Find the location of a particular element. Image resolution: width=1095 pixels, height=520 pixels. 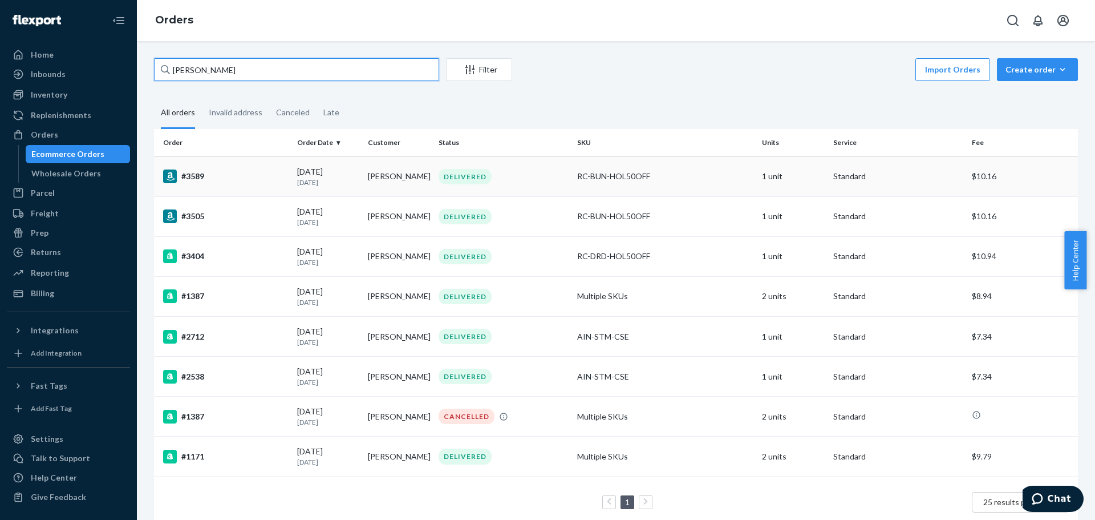

div: Talk to Support is located at coordinates (60, 458).